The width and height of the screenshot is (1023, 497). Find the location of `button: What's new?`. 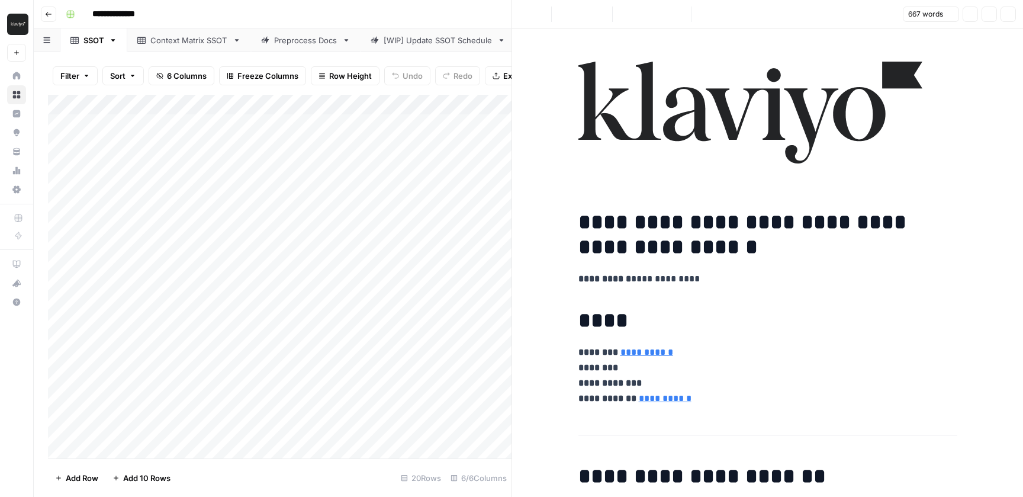

button: What's new? is located at coordinates (17, 283).